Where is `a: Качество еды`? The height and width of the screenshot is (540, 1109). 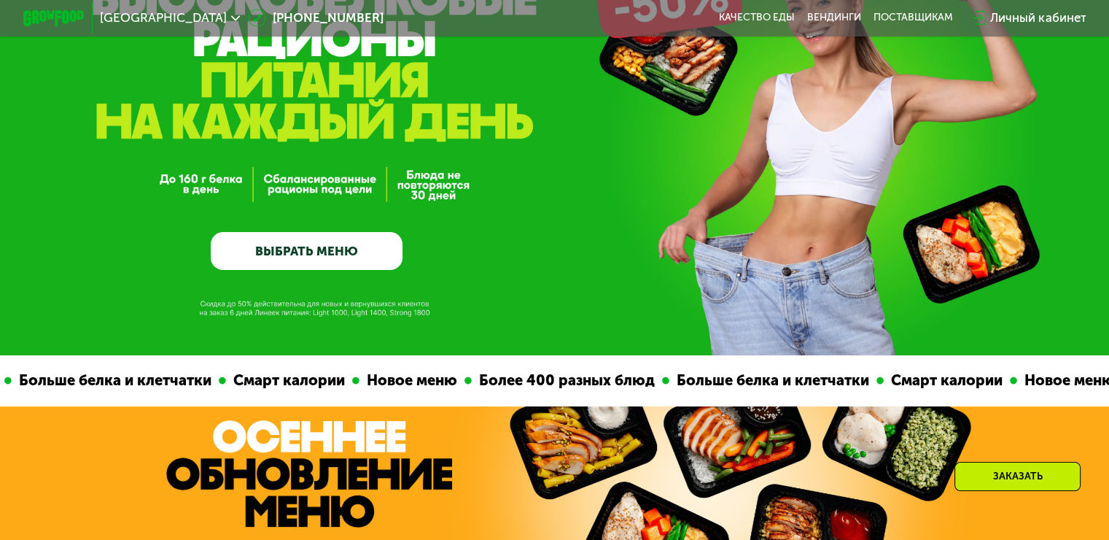 a: Качество еды is located at coordinates (757, 17).